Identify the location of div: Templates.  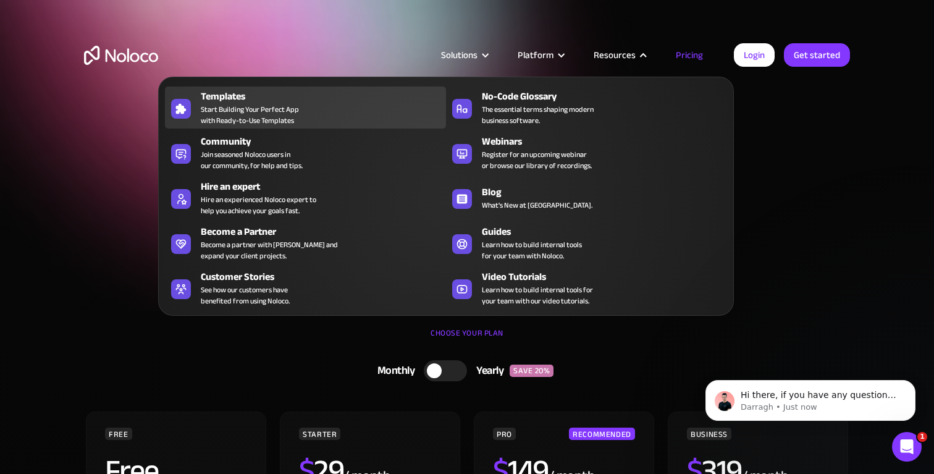
(326, 96).